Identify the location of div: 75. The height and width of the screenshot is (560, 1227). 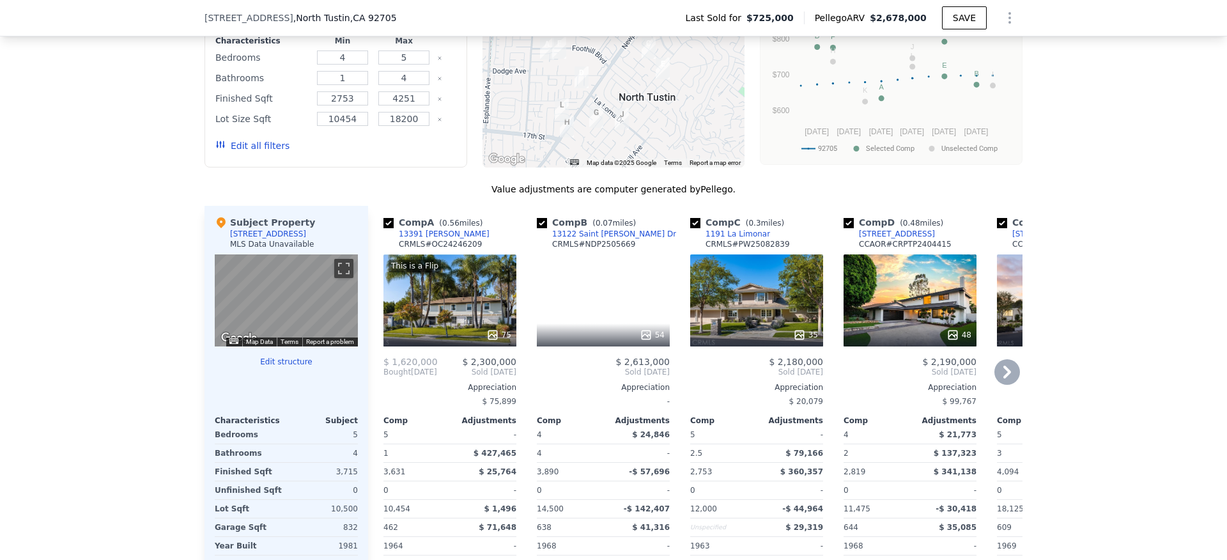
(499, 335).